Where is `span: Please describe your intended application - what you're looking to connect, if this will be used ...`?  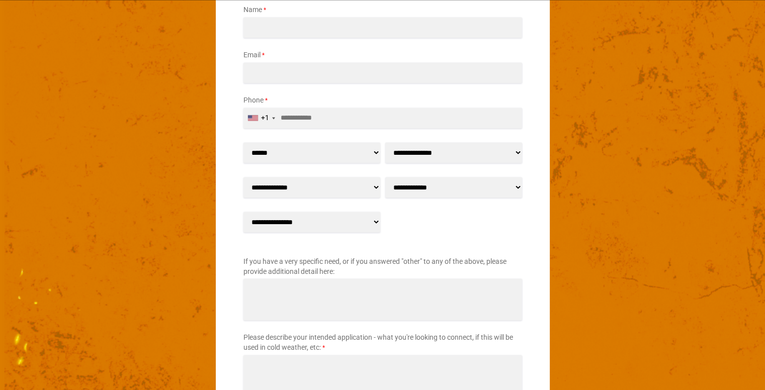
span: Please describe your intended application - what you're looking to connect, if this will be used ... is located at coordinates (378, 343).